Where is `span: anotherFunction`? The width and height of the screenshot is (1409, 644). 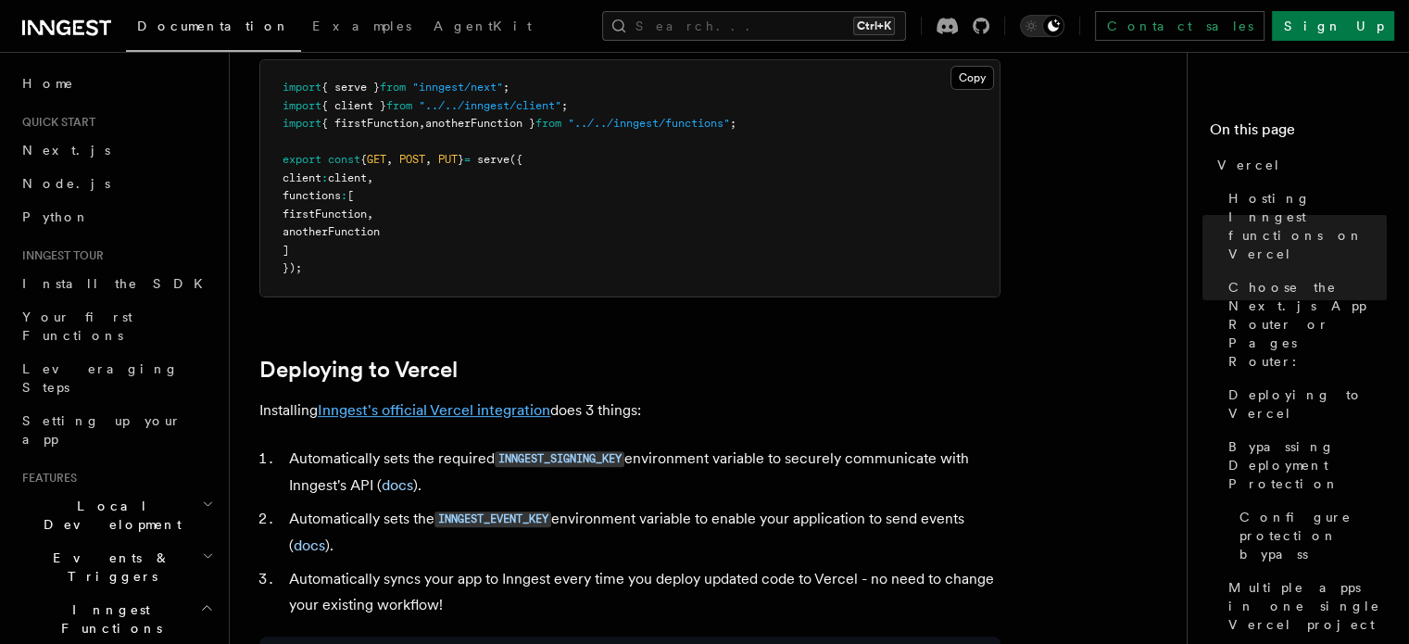 span: anotherFunction is located at coordinates (331, 232).